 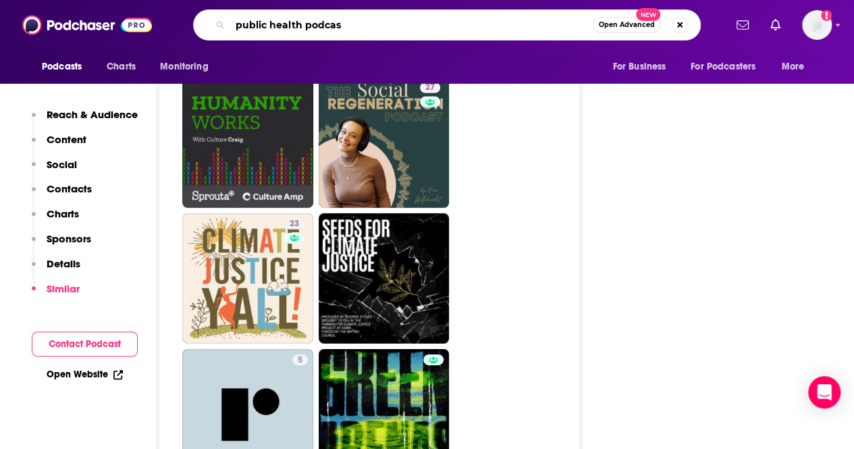 I want to click on a: Charts, so click(x=121, y=67).